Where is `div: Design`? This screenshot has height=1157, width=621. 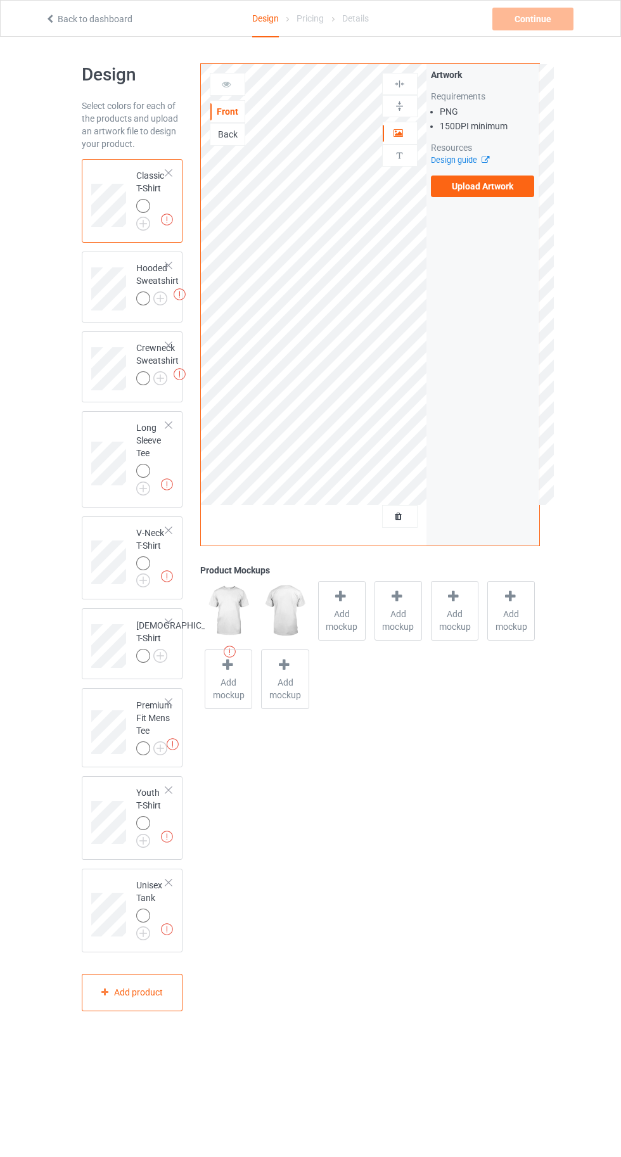
div: Design is located at coordinates (265, 19).